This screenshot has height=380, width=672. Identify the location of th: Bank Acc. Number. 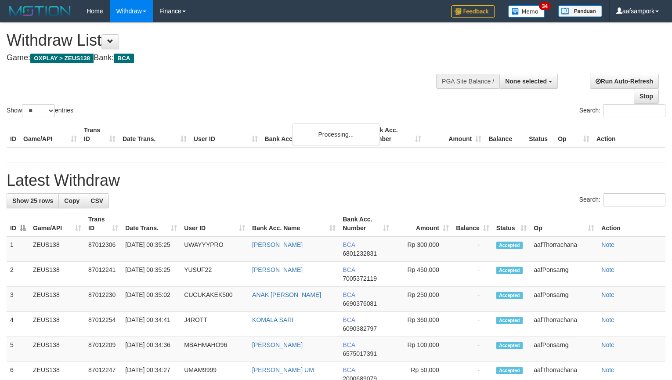
(394, 134).